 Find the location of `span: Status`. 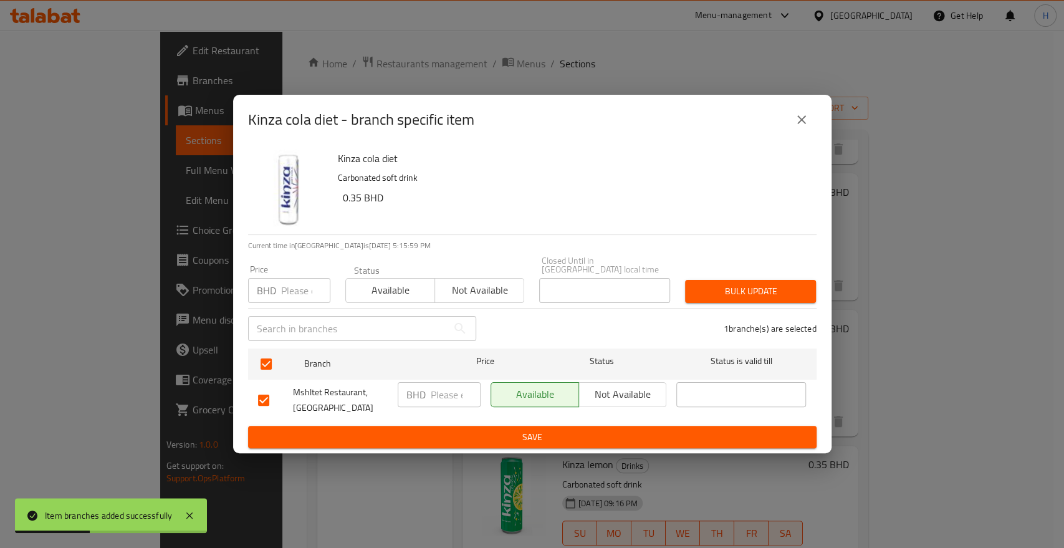

span: Status is located at coordinates (602, 361).